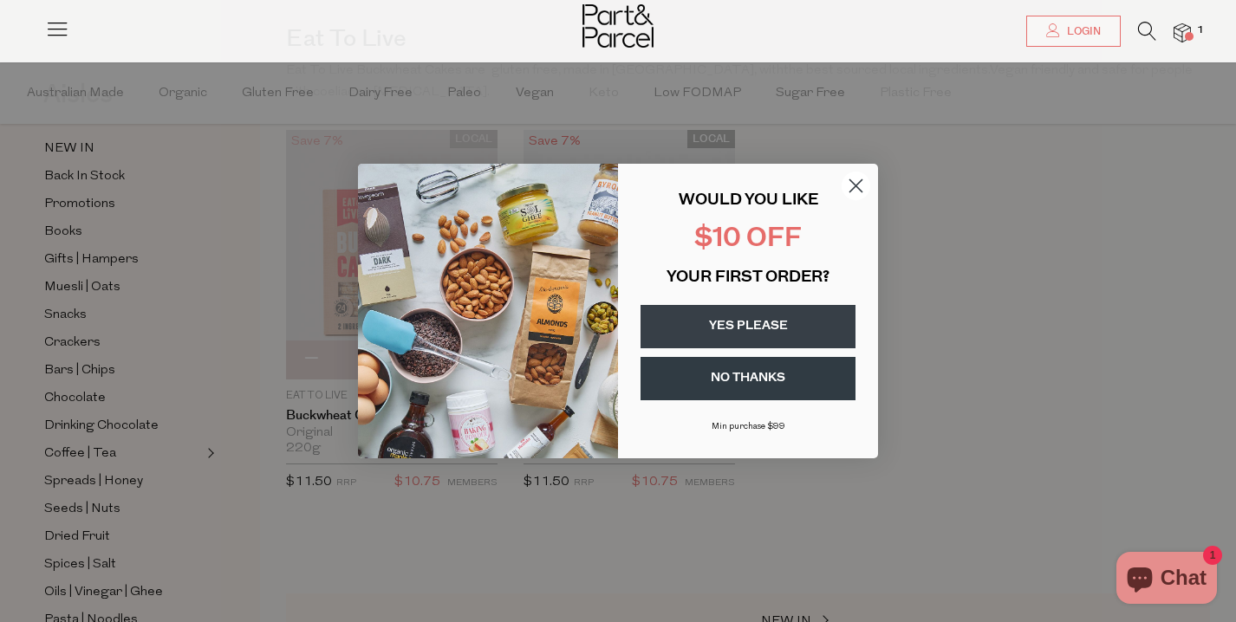 This screenshot has width=1236, height=622. Describe the element at coordinates (1166, 580) in the screenshot. I see `inbox-online-store-chat: Shopify online store chat` at that location.